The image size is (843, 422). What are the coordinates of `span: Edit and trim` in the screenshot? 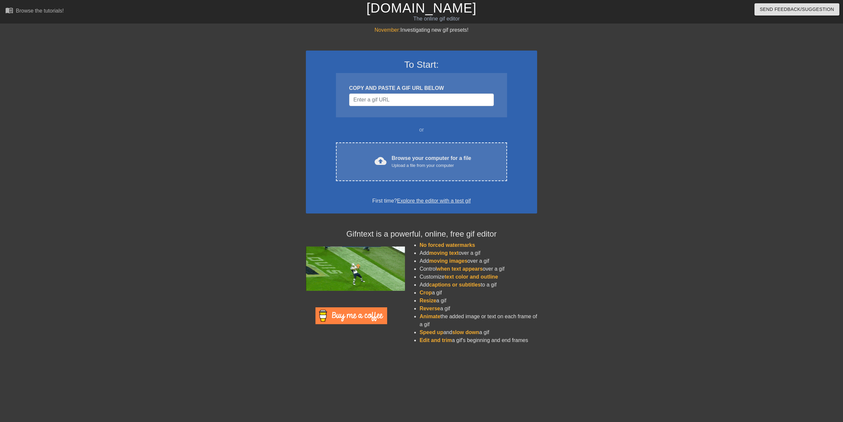 It's located at (435, 340).